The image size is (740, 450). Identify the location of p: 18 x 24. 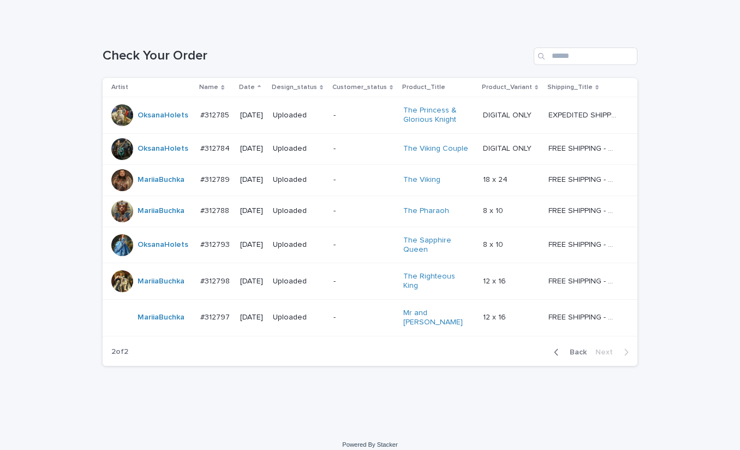
(496, 179).